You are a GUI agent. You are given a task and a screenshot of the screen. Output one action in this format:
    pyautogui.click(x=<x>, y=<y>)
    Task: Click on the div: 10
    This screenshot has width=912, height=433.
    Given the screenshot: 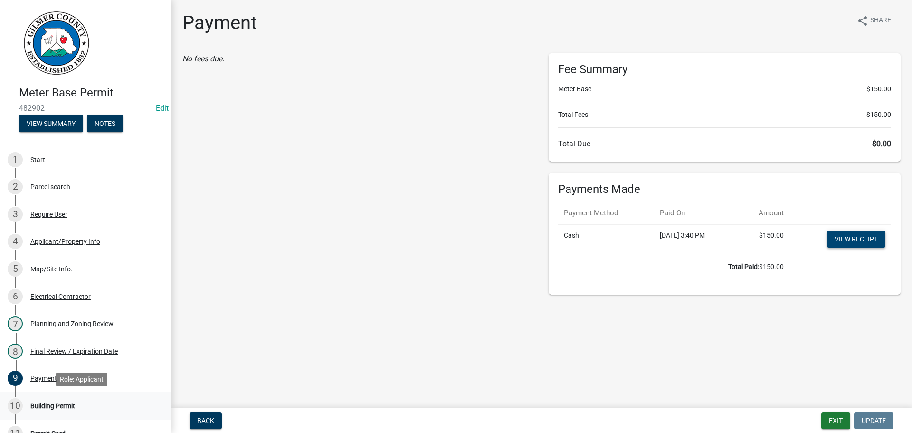 What is the action you would take?
    pyautogui.click(x=15, y=406)
    